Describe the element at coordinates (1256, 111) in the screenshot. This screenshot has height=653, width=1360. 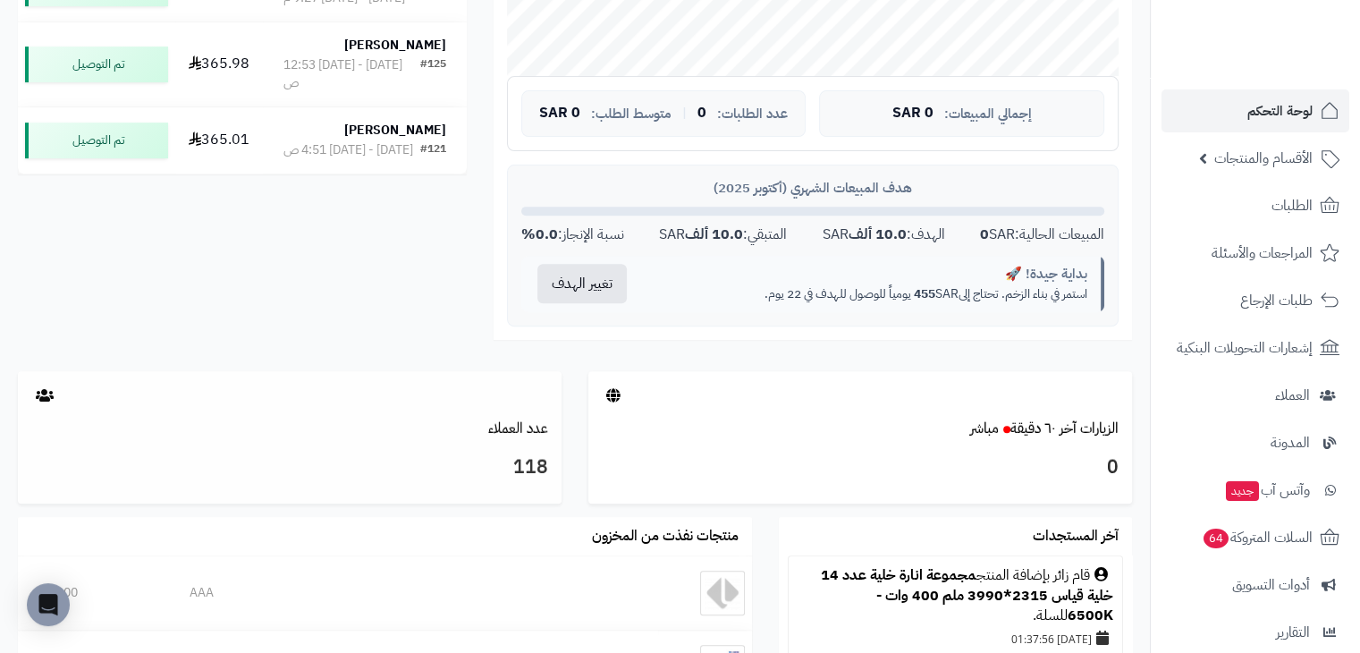
I see `a: لوحة التحكم` at that location.